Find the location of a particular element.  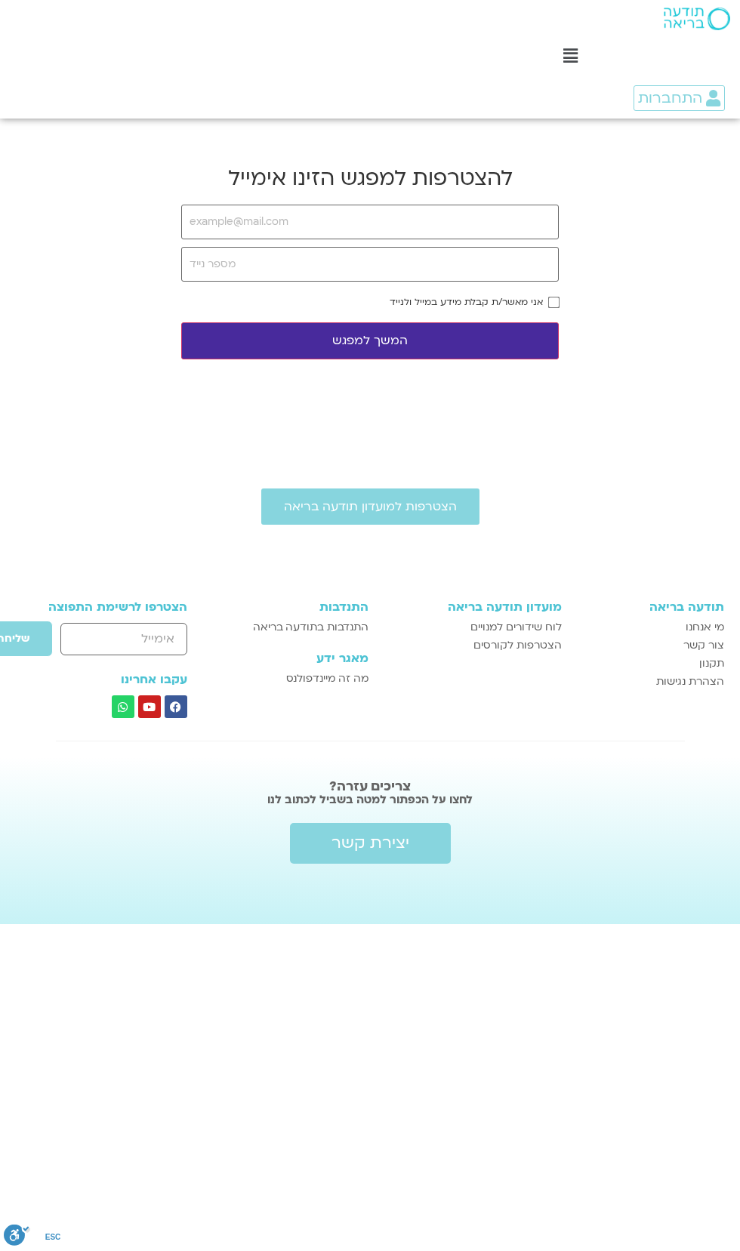

h2: צריכים עזרה? is located at coordinates (370, 787).